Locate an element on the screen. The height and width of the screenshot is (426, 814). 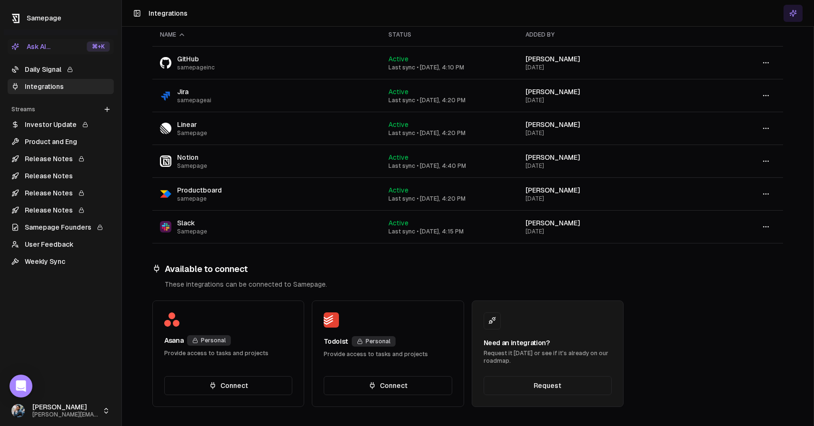
span: Notion is located at coordinates (192, 158).